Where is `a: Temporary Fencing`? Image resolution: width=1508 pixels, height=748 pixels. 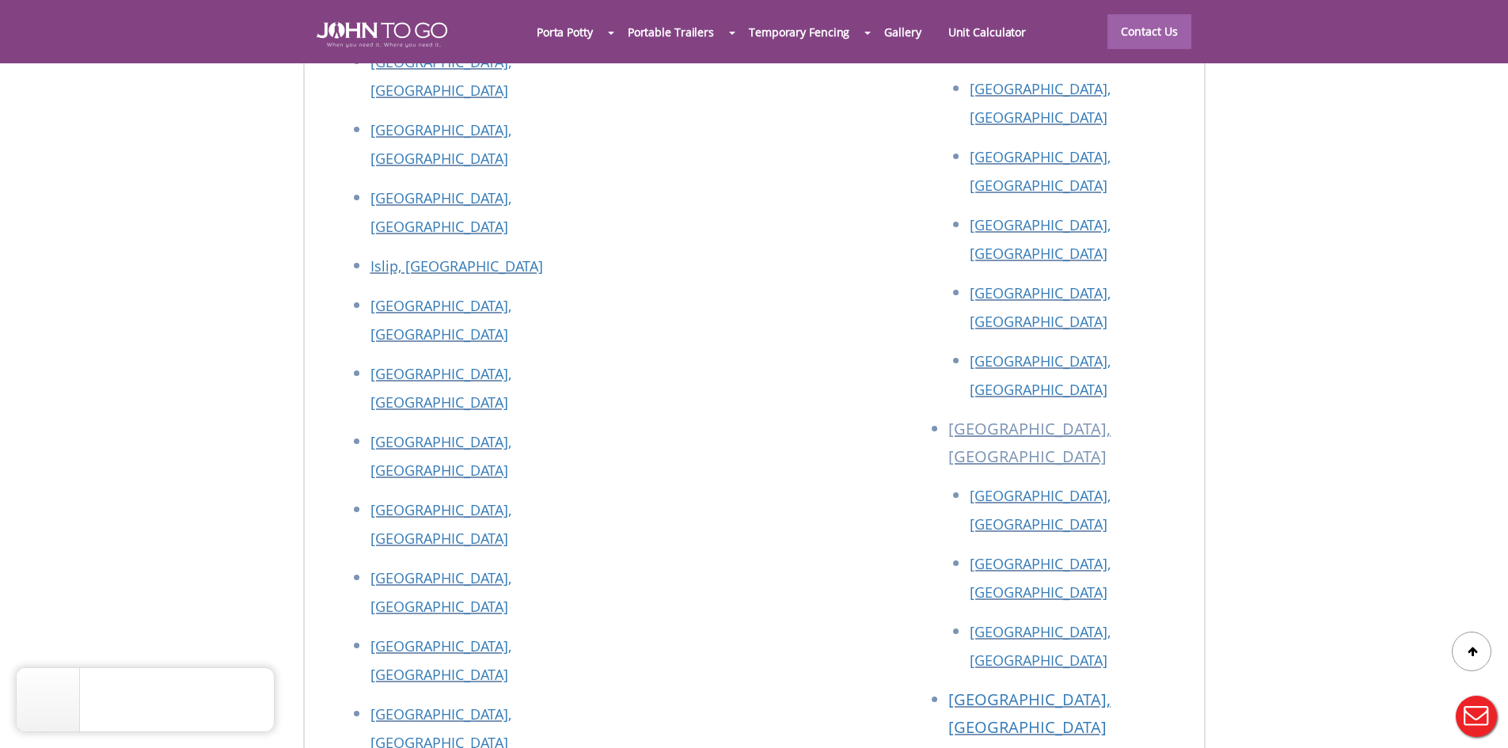 a: Temporary Fencing is located at coordinates (799, 32).